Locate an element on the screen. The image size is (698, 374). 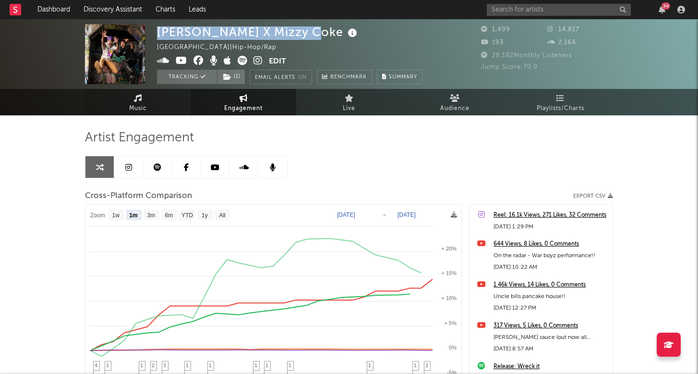
span: 3 is located at coordinates (165, 365).